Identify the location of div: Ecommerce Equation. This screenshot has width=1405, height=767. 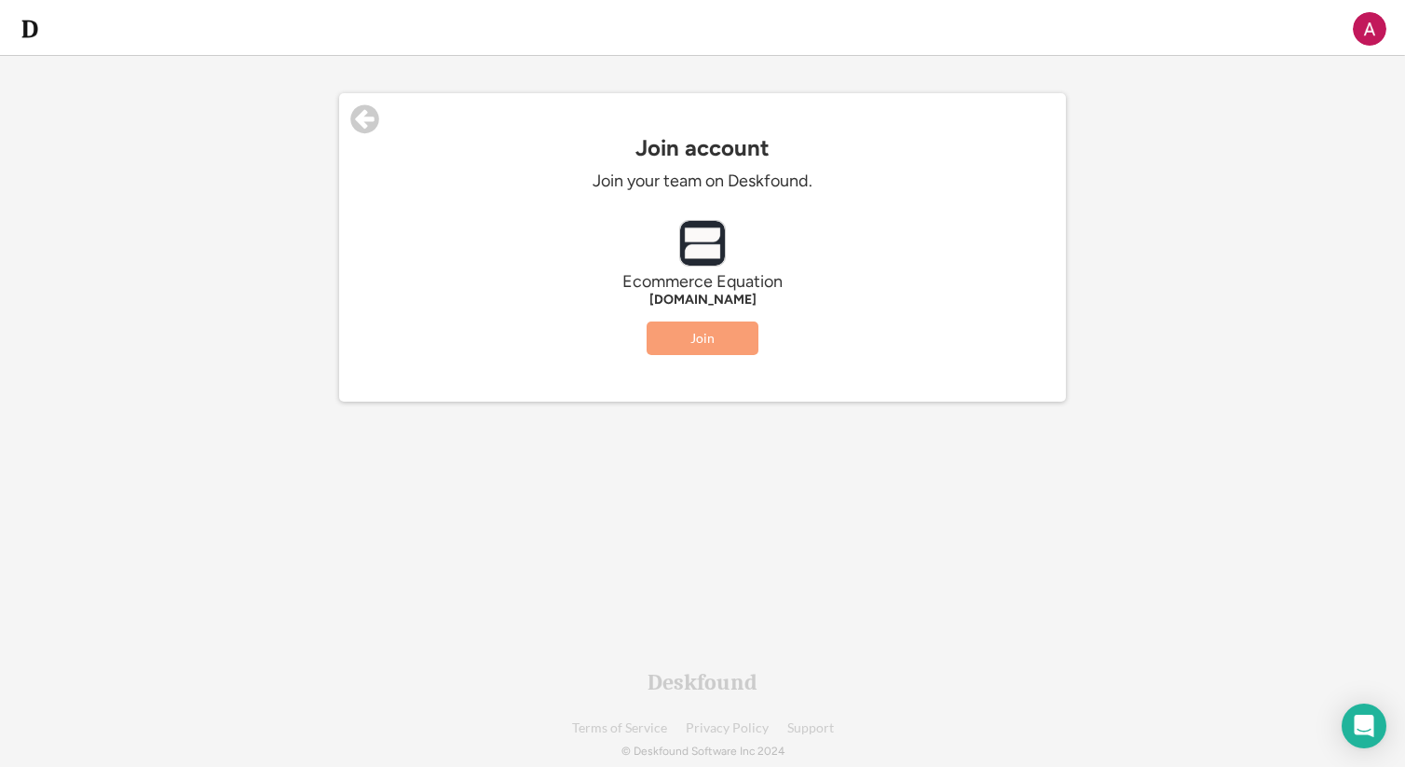
(702, 281).